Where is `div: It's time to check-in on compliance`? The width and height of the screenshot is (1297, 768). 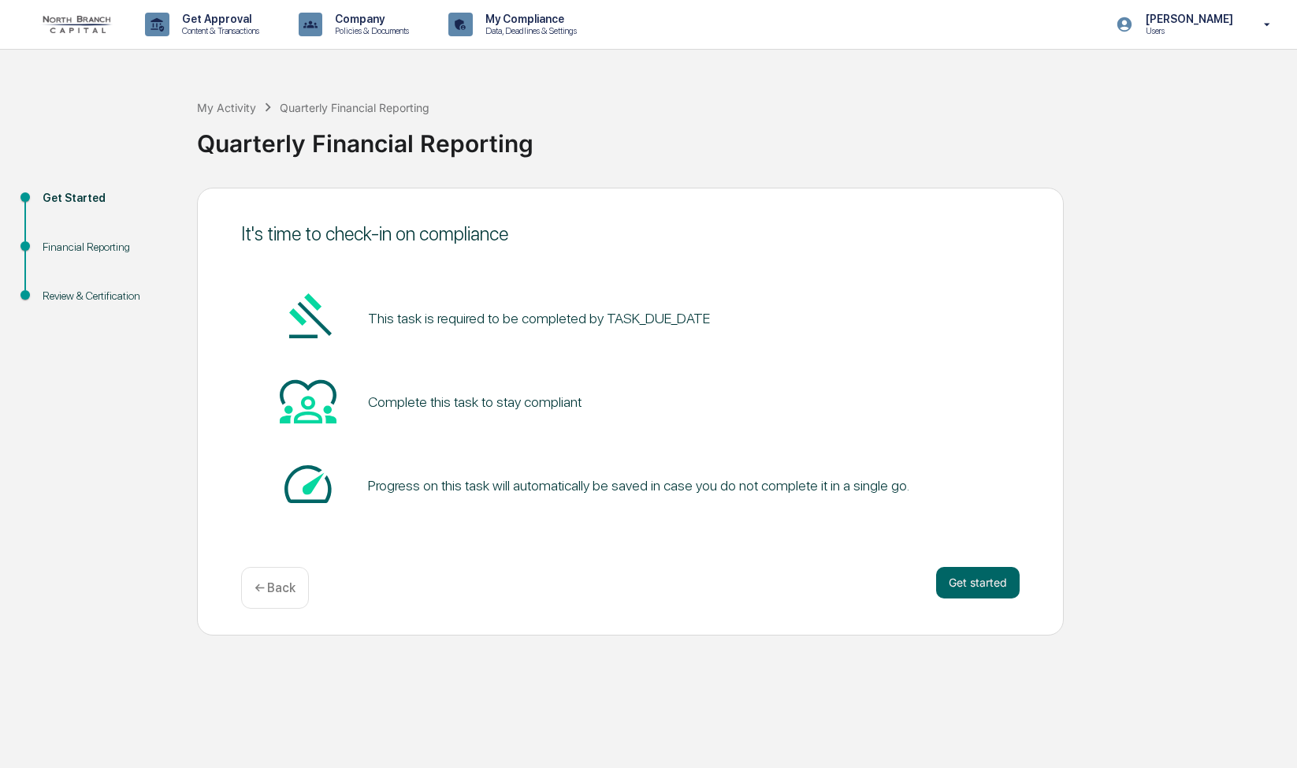 div: It's time to check-in on compliance is located at coordinates (630, 233).